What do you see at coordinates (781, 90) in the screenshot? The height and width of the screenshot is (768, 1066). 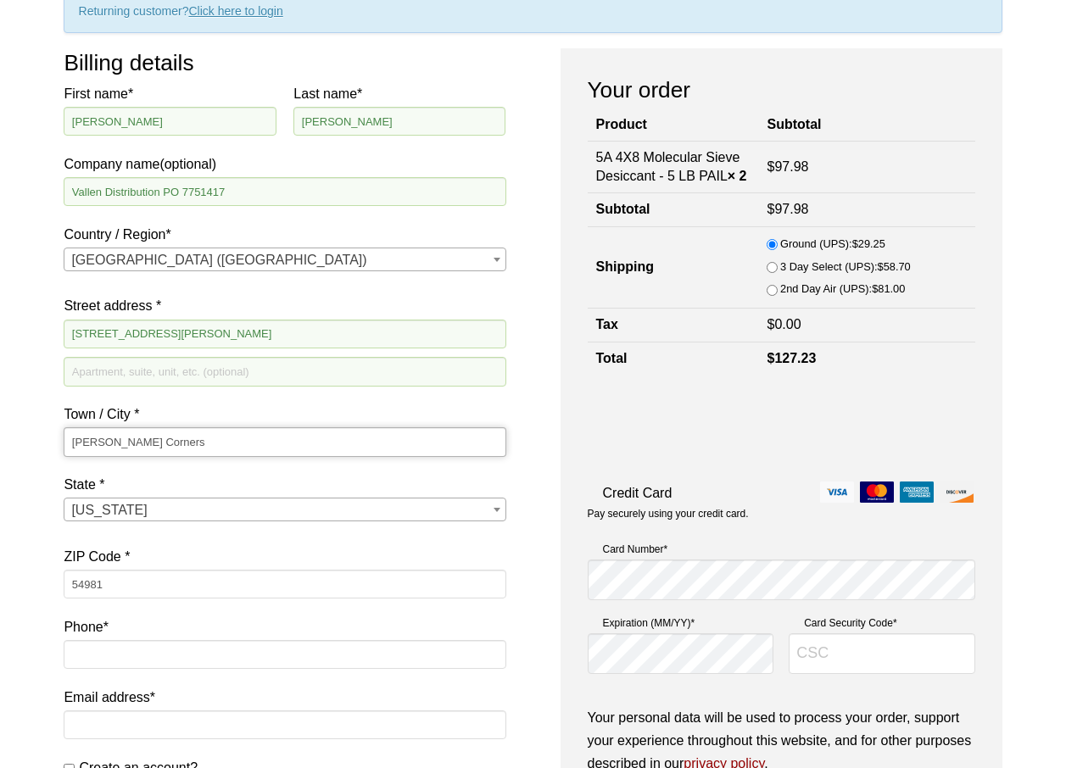 I see `h3: Your order` at bounding box center [781, 90].